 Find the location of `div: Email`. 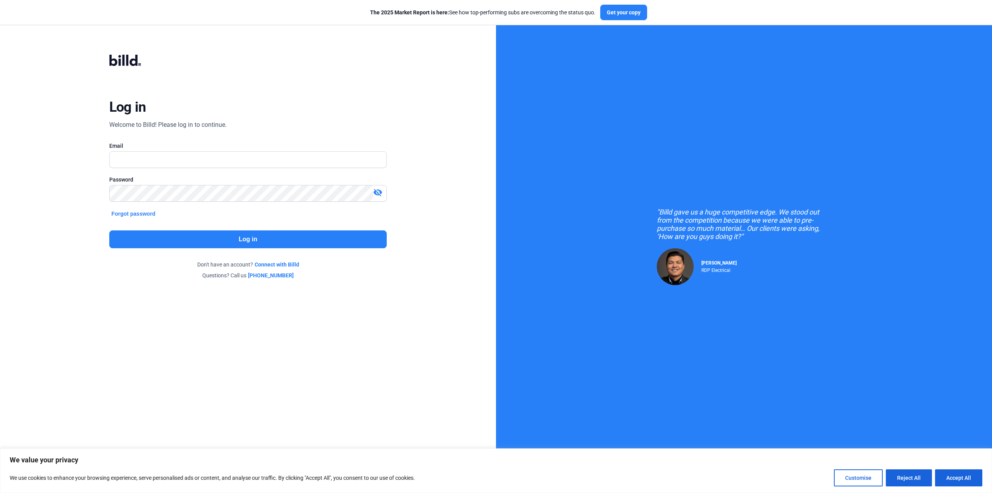

div: Email is located at coordinates (248, 146).